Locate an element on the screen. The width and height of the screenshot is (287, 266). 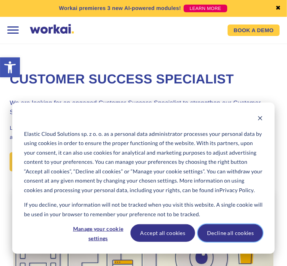
input: I hereby consent to the processing of my personal data of a special category contained in my appl... is located at coordinates (4, 155).